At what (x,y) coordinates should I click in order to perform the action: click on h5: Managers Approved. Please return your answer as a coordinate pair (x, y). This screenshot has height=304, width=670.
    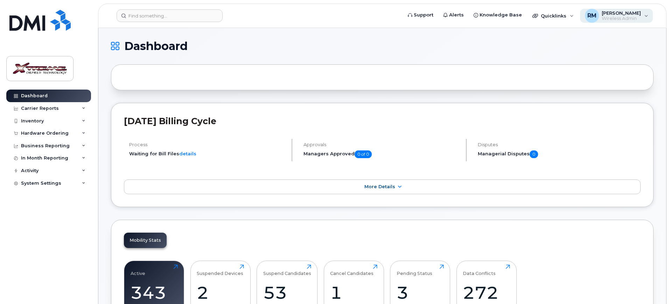
    Looking at the image, I should click on (382, 154).